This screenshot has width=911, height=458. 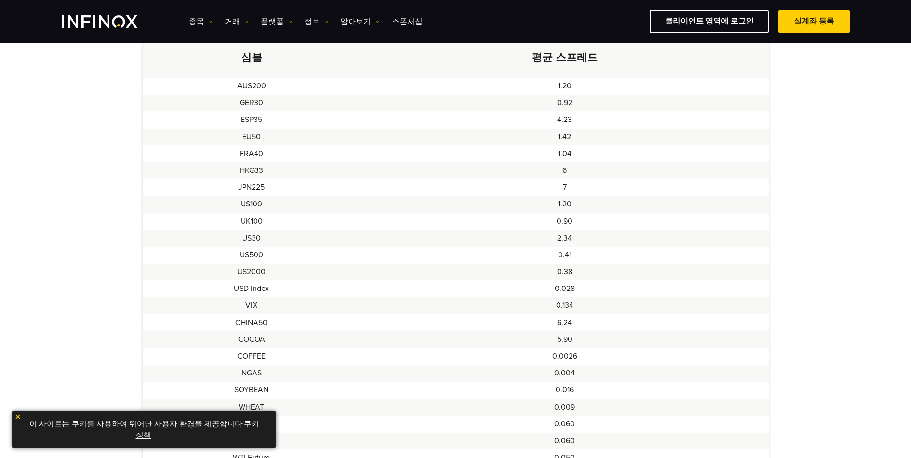 What do you see at coordinates (252, 154) in the screenshot?
I see `td: FRA40` at bounding box center [252, 154].